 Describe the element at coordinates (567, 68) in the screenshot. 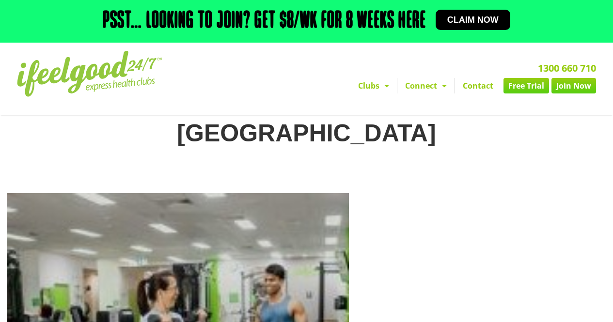

I see `a: 1300 660 710` at that location.